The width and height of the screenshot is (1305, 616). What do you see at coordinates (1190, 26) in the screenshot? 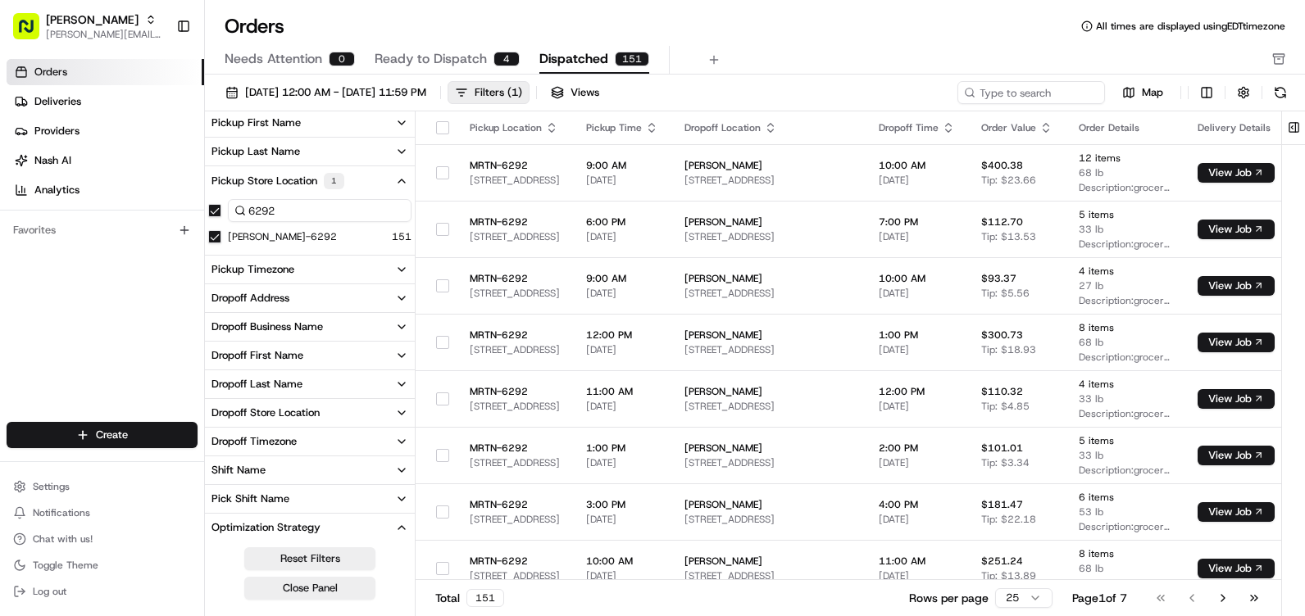
I see `span: All times are displayed using EDT timezone` at bounding box center [1190, 26].